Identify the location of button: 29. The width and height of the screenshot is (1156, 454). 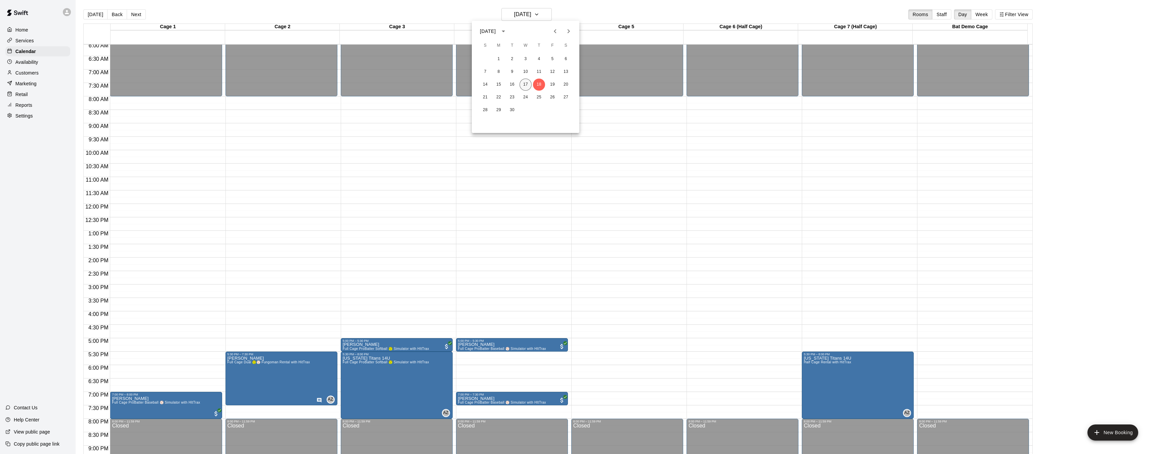
(499, 110).